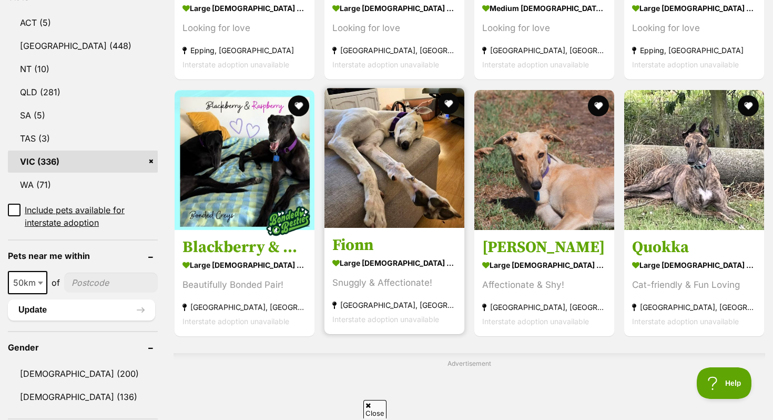 This screenshot has width=773, height=420. I want to click on a: WA (71), so click(83, 185).